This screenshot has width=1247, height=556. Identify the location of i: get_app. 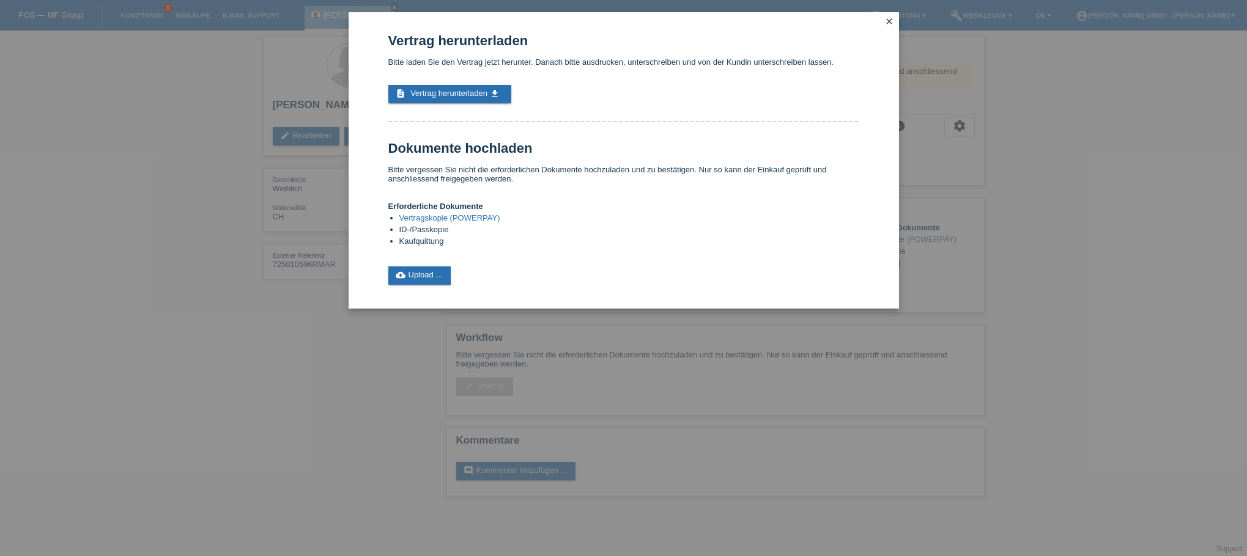
(495, 94).